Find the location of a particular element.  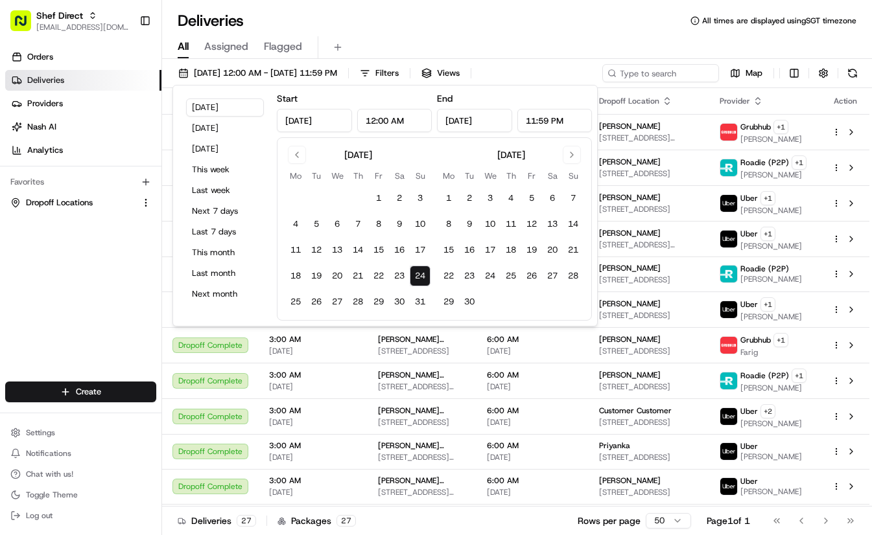

button: Shef Direct is located at coordinates (60, 16).